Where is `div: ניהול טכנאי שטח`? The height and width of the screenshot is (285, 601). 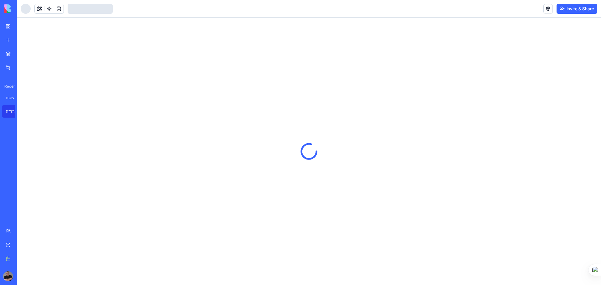 div: ניהול טכנאי שטח is located at coordinates (14, 98).